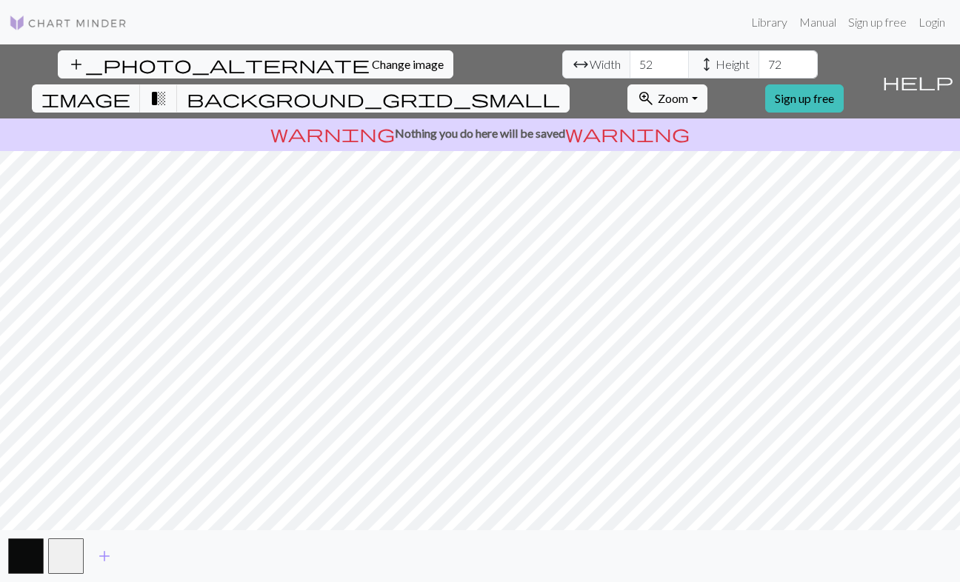 The image size is (960, 582). Describe the element at coordinates (667, 99) in the screenshot. I see `button: Zoom` at that location.